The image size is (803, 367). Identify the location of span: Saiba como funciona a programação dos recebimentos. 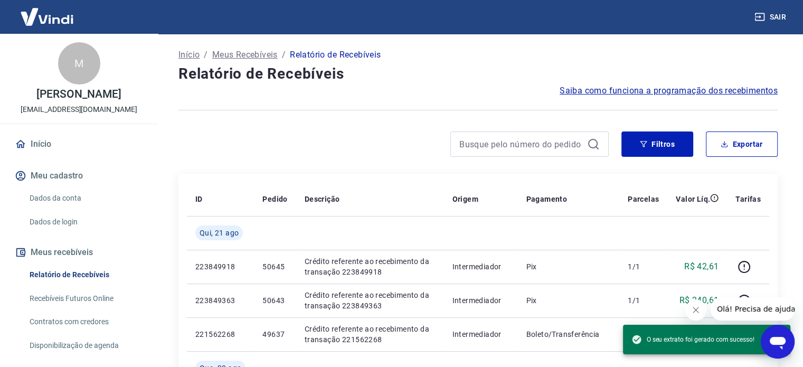
(668, 91).